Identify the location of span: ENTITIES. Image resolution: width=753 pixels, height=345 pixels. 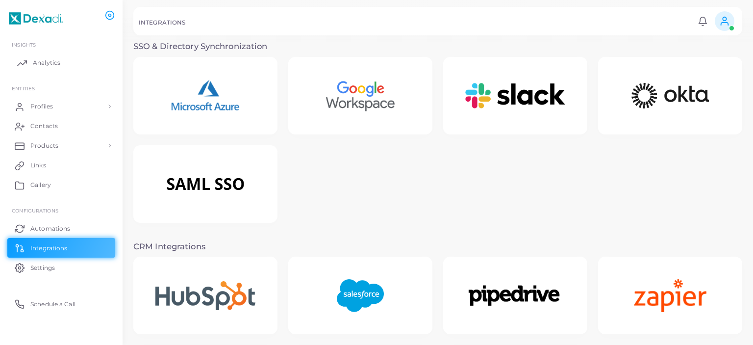
(23, 88).